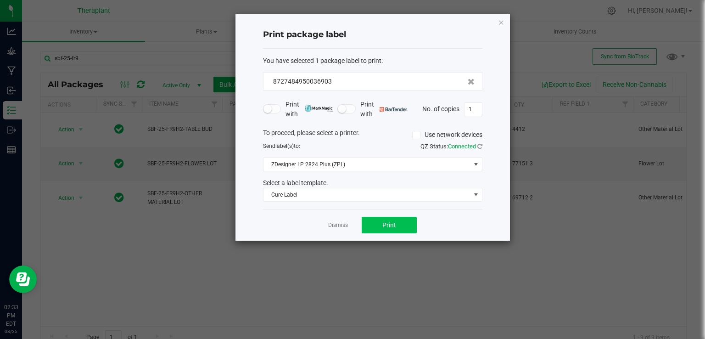  I want to click on div: Select a label template., so click(373, 183).